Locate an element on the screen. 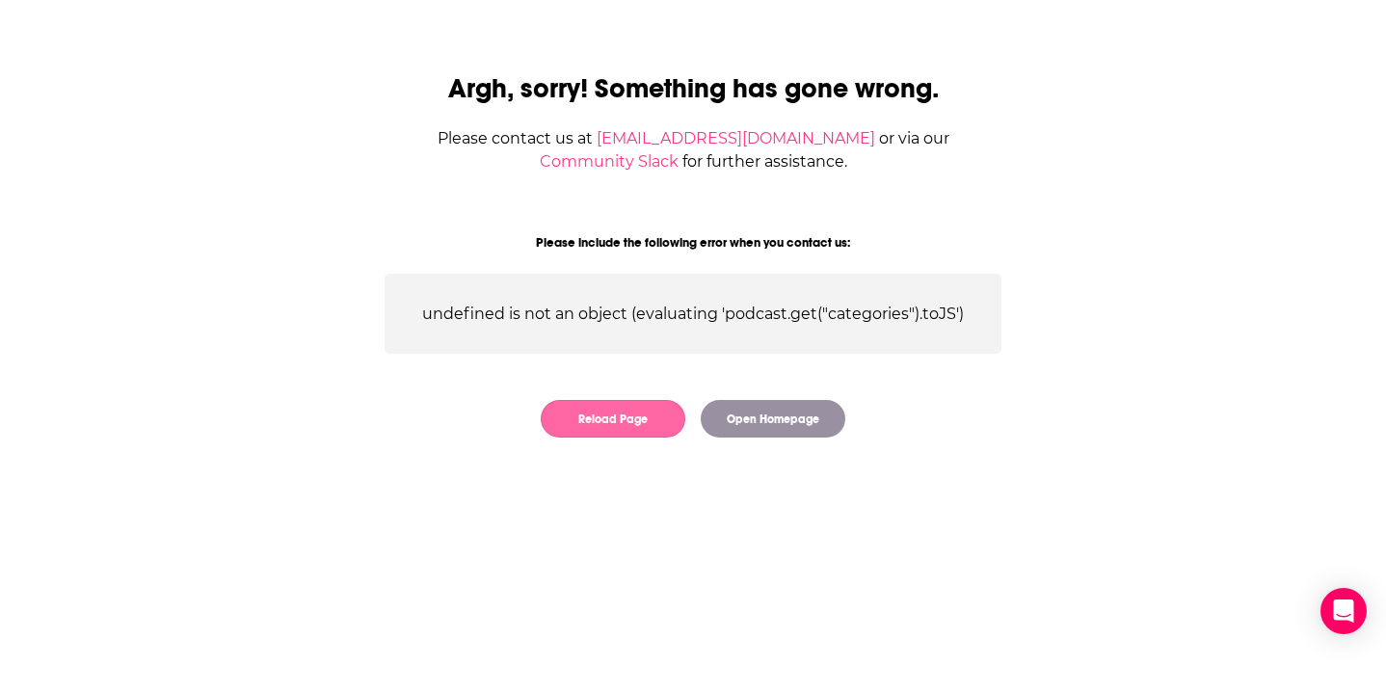  div: Please include the following error when you contact us: is located at coordinates (693, 243).